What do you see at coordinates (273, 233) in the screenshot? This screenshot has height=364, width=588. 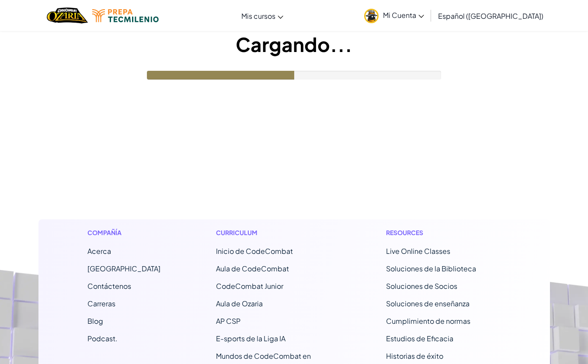 I see `h1: Curriculum` at bounding box center [273, 233].